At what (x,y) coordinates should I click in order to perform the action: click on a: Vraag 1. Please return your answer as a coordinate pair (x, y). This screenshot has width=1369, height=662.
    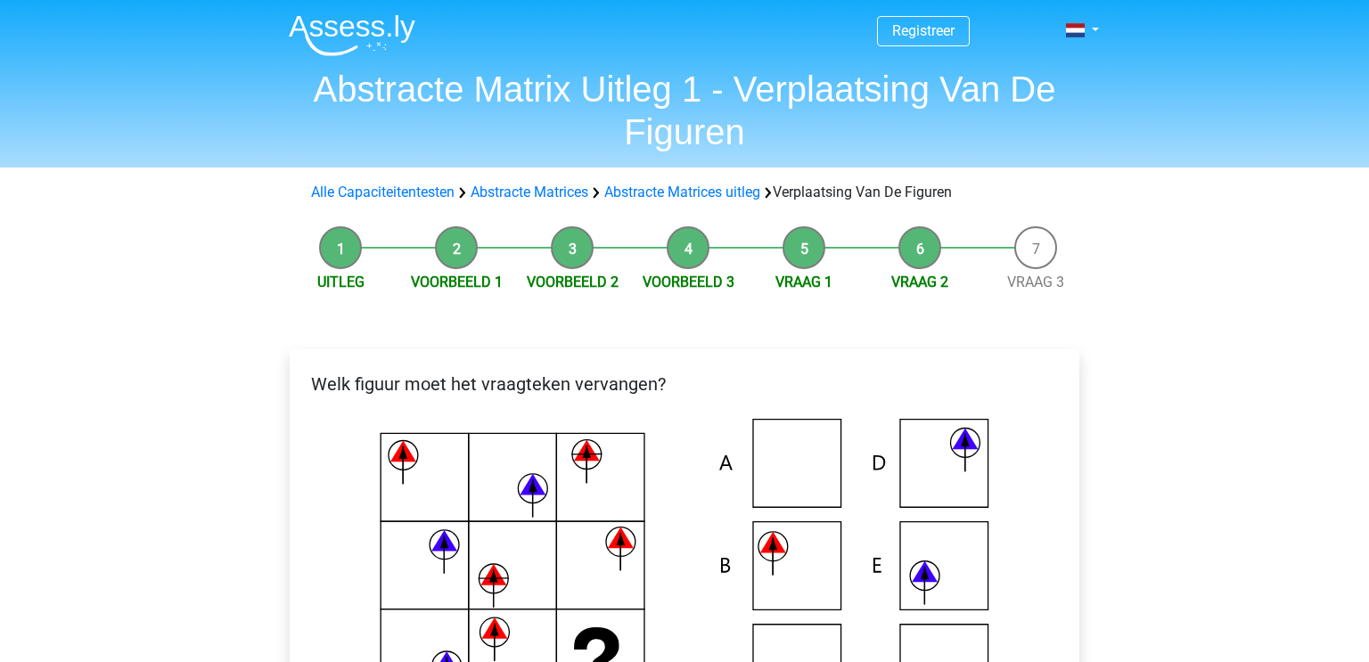
    Looking at the image, I should click on (804, 282).